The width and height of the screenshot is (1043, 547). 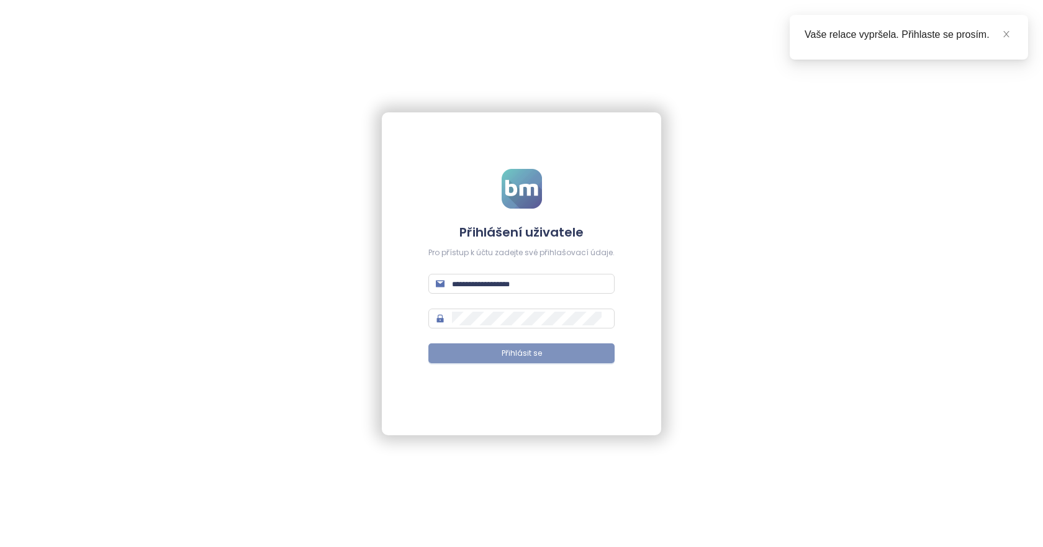 I want to click on img: logo, so click(x=521, y=189).